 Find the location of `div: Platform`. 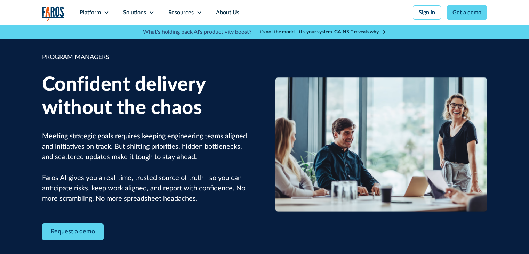

div: Platform is located at coordinates (90, 13).